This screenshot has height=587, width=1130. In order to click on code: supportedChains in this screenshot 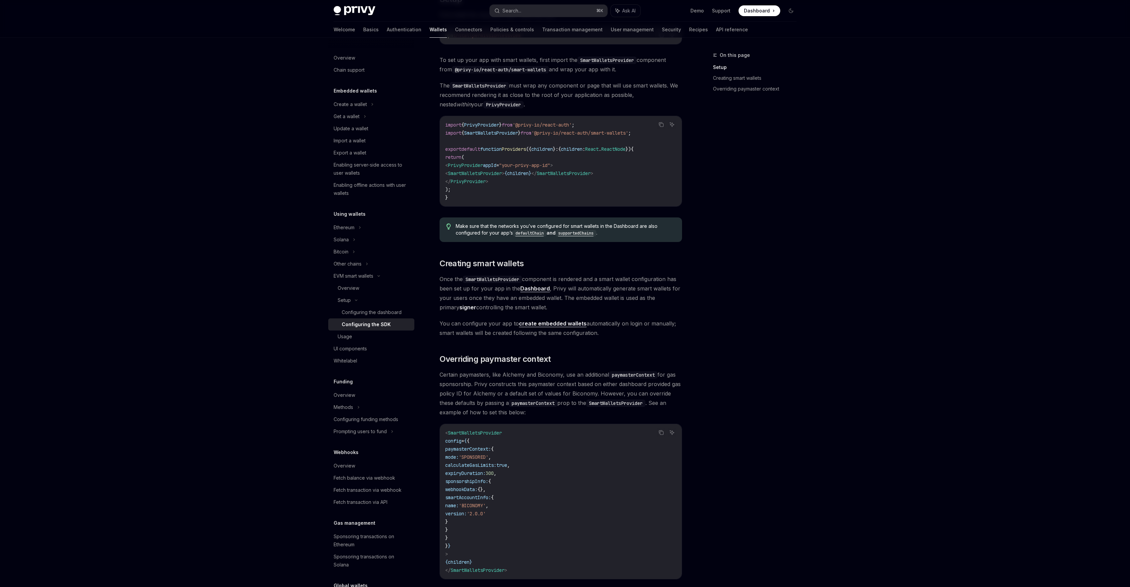, I will do `click(576, 233)`.